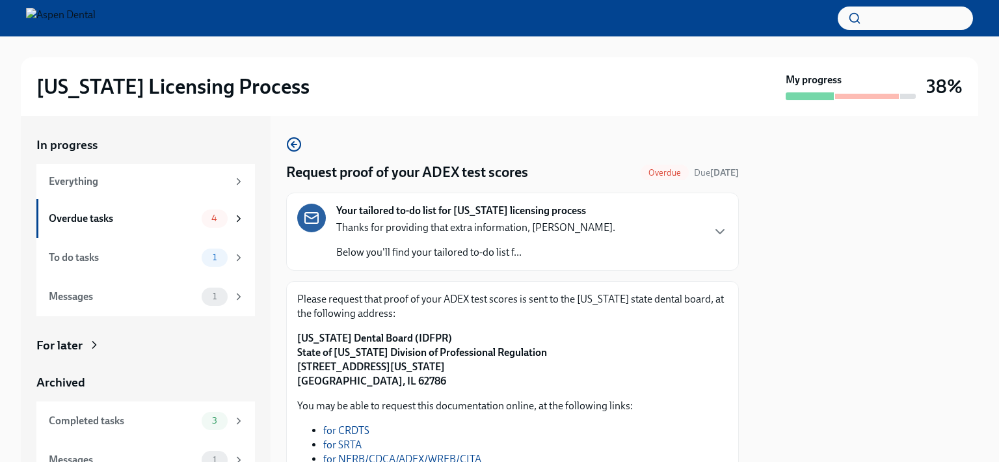 The image size is (999, 475). What do you see at coordinates (342, 444) in the screenshot?
I see `a: for SRTA` at bounding box center [342, 444].